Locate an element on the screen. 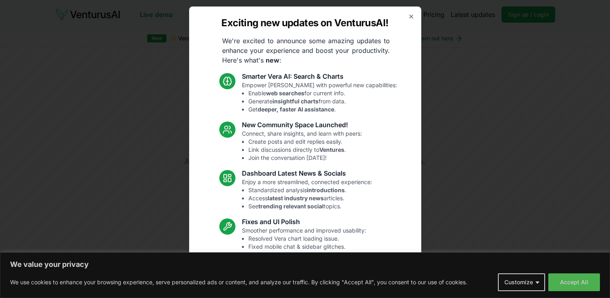  h3: Smarter Vera AI: Search & Charts is located at coordinates (319, 76).